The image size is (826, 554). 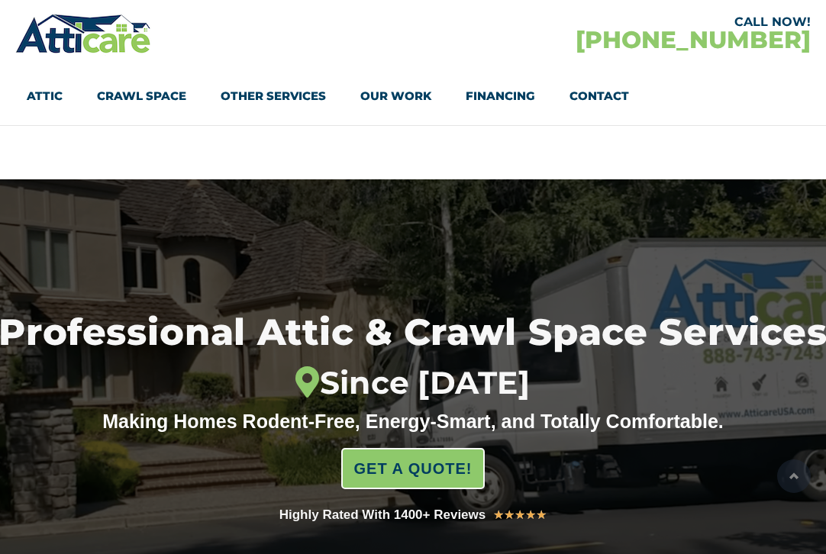 I want to click on div: Making Homes Rodent-Free, Energy-Smart, and Totally Comfortable., so click(x=413, y=421).